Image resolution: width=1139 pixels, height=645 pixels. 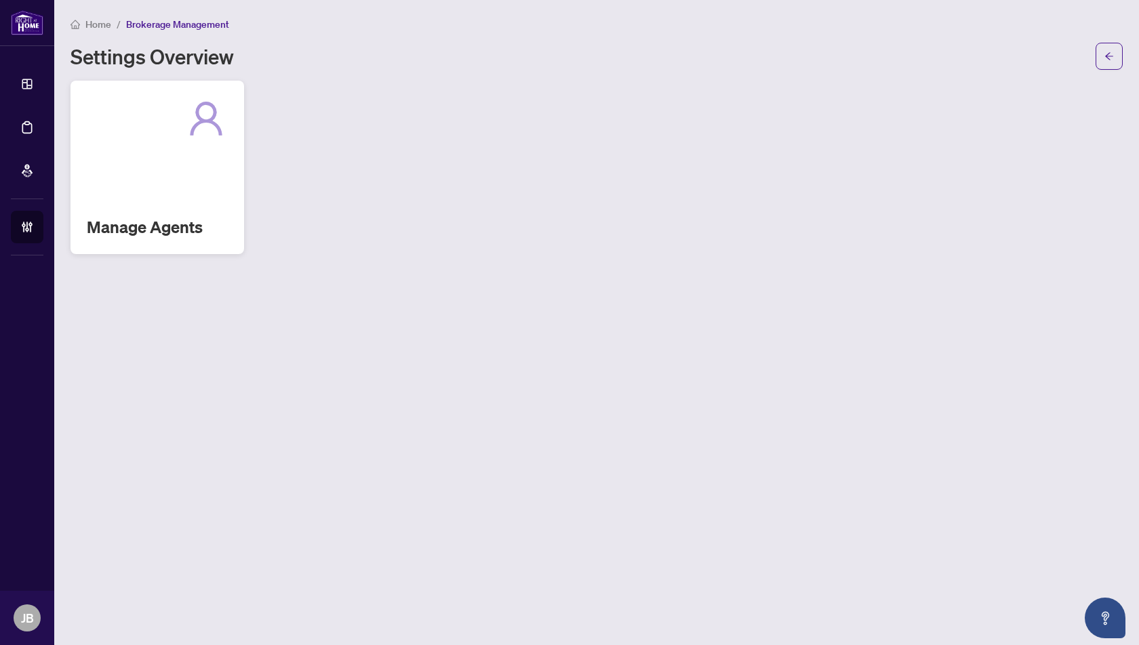 I want to click on span: Brokerage Management, so click(x=178, y=24).